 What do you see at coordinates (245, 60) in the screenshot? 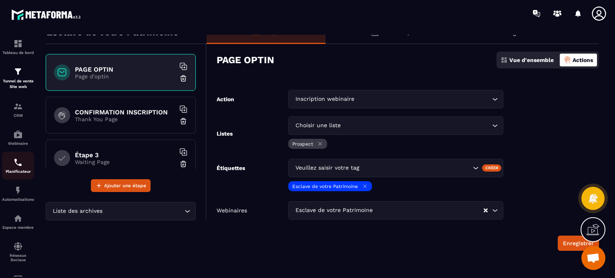
I see `h3: PAGE OPTIN` at bounding box center [245, 60].